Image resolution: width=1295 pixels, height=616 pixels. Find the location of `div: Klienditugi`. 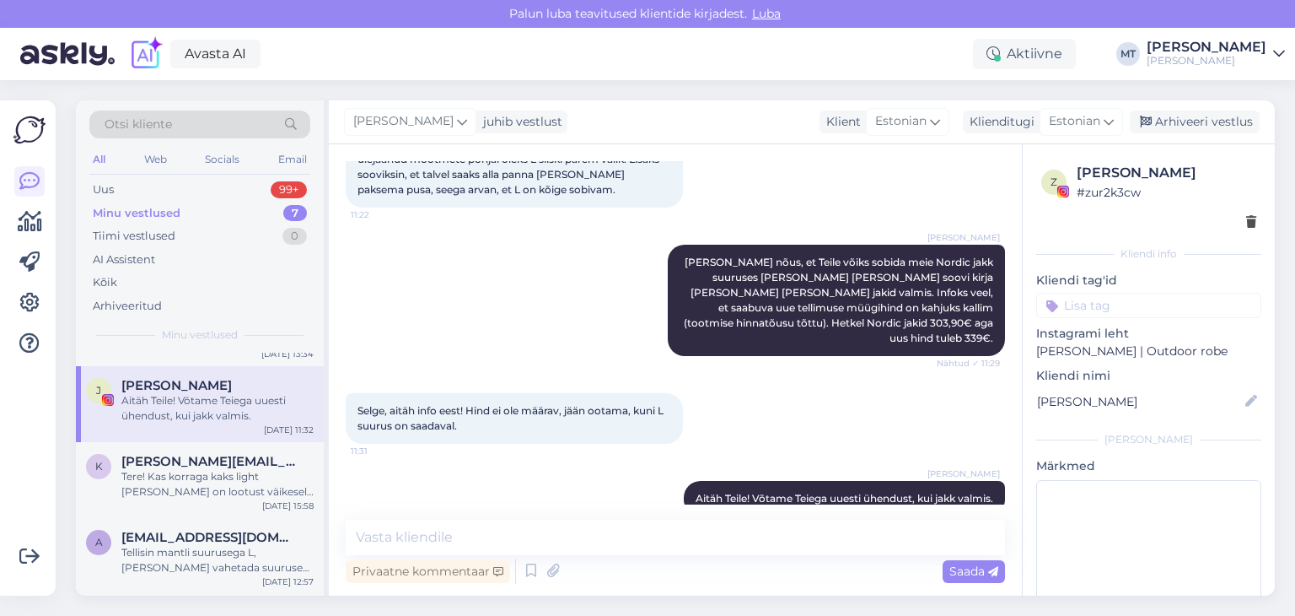

div: Klienditugi is located at coordinates (999, 121).